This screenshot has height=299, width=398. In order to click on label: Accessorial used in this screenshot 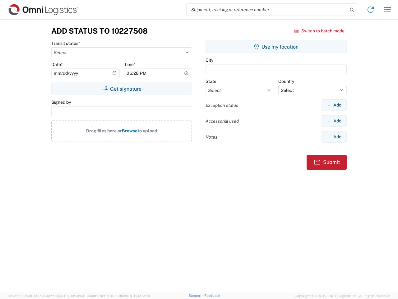, I will do `click(222, 121)`.